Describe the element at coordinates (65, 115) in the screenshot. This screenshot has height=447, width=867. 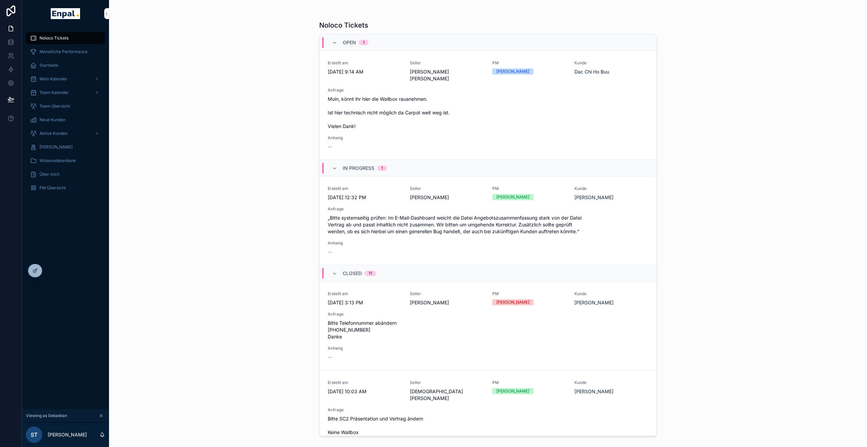
I see `div: scrollable content` at that location.